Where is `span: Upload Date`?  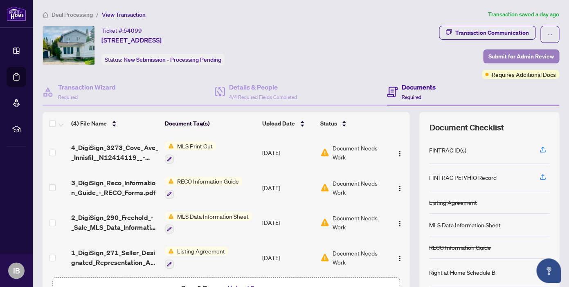 span: Upload Date is located at coordinates (278, 123).